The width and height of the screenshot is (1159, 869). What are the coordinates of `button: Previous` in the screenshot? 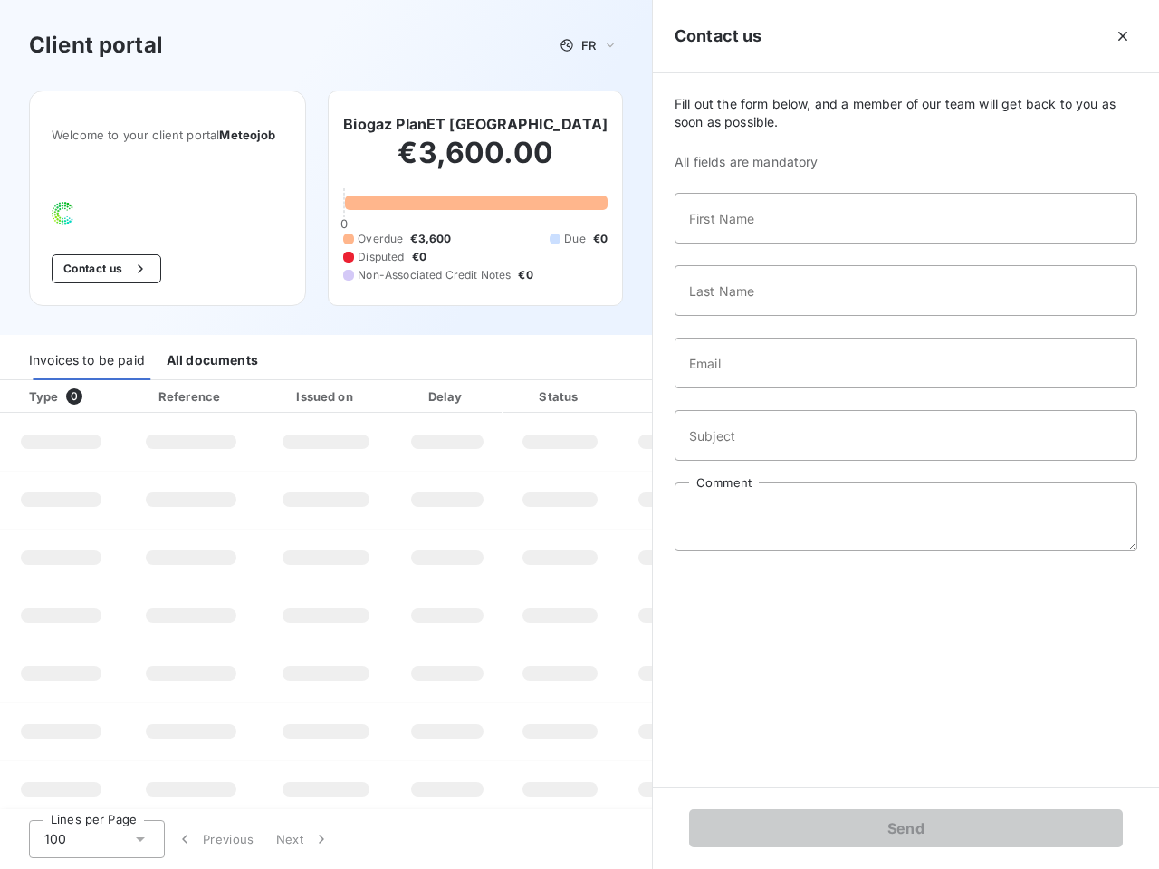 It's located at (215, 839).